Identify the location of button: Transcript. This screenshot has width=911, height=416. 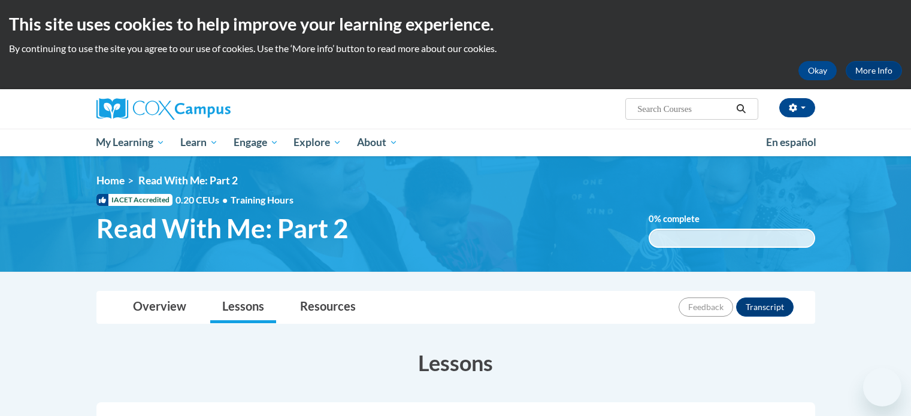
(765, 307).